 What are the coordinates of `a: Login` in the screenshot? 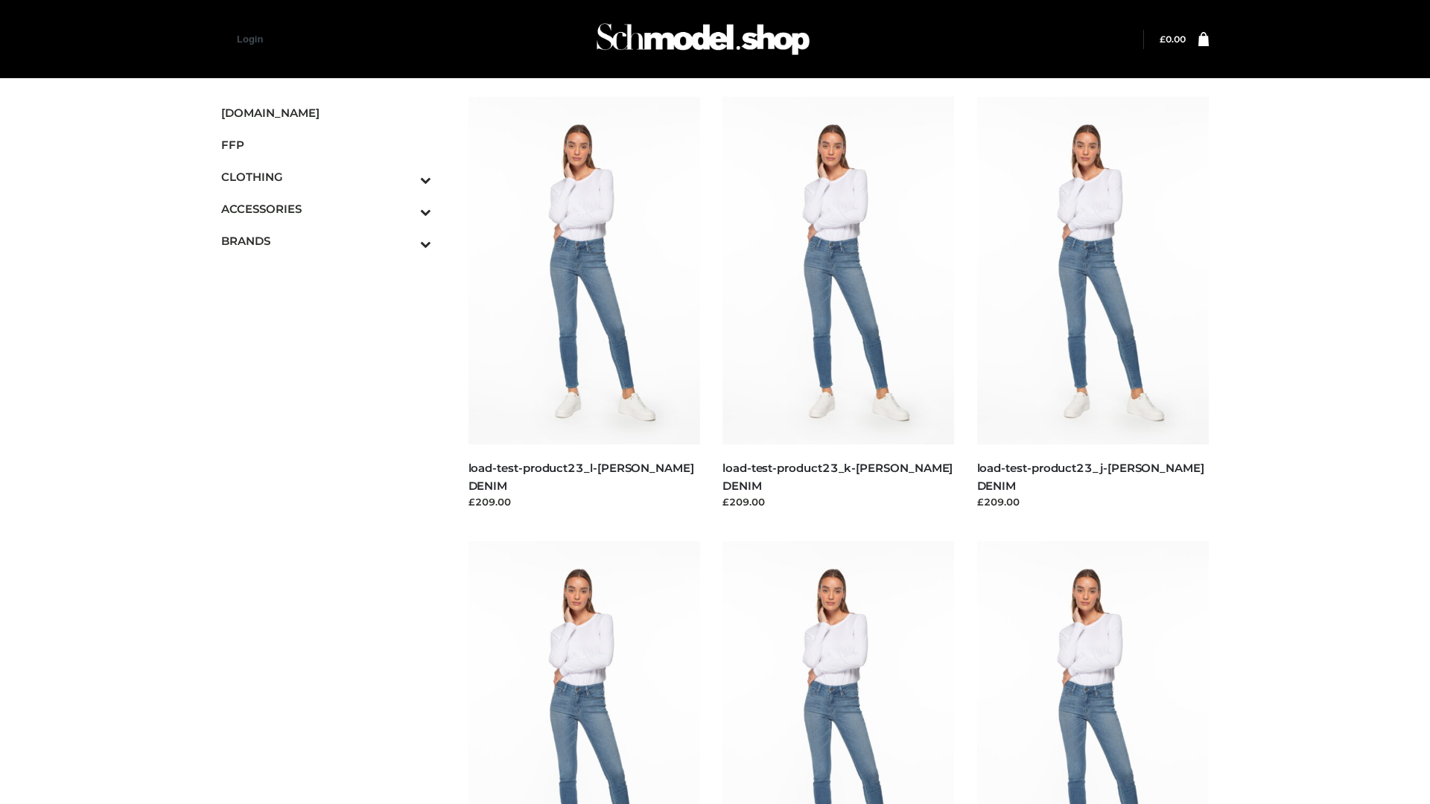 It's located at (250, 39).